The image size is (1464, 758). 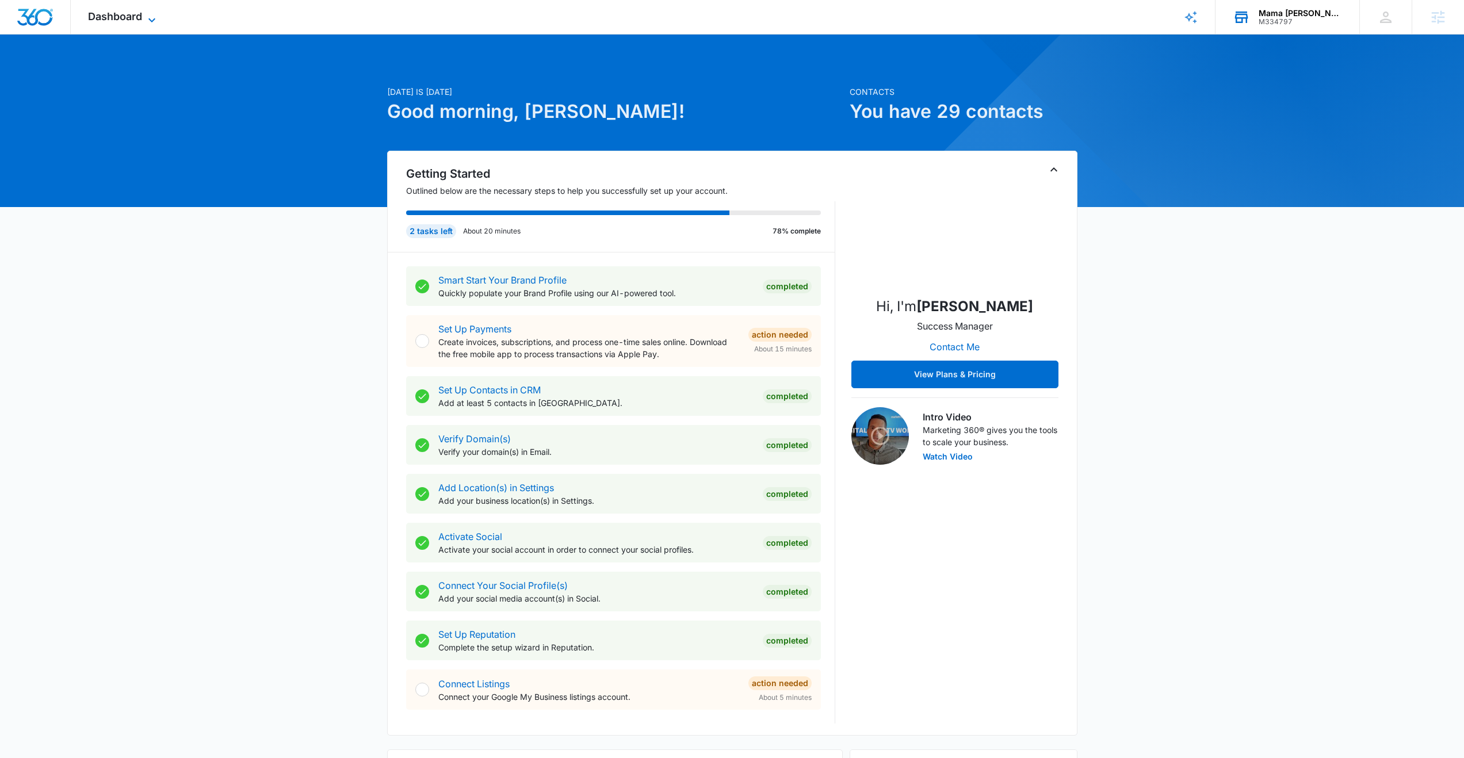 I want to click on p: Add your social media account(s) in Social., so click(x=596, y=598).